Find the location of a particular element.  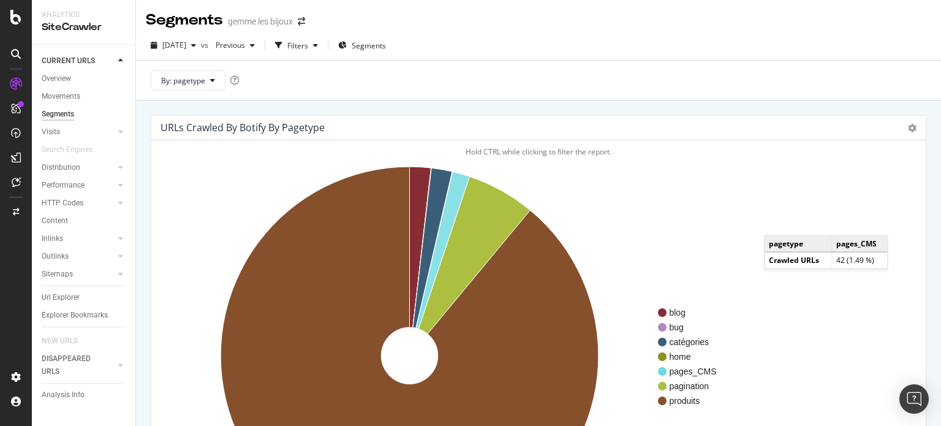

a: Outlinks is located at coordinates (78, 256).